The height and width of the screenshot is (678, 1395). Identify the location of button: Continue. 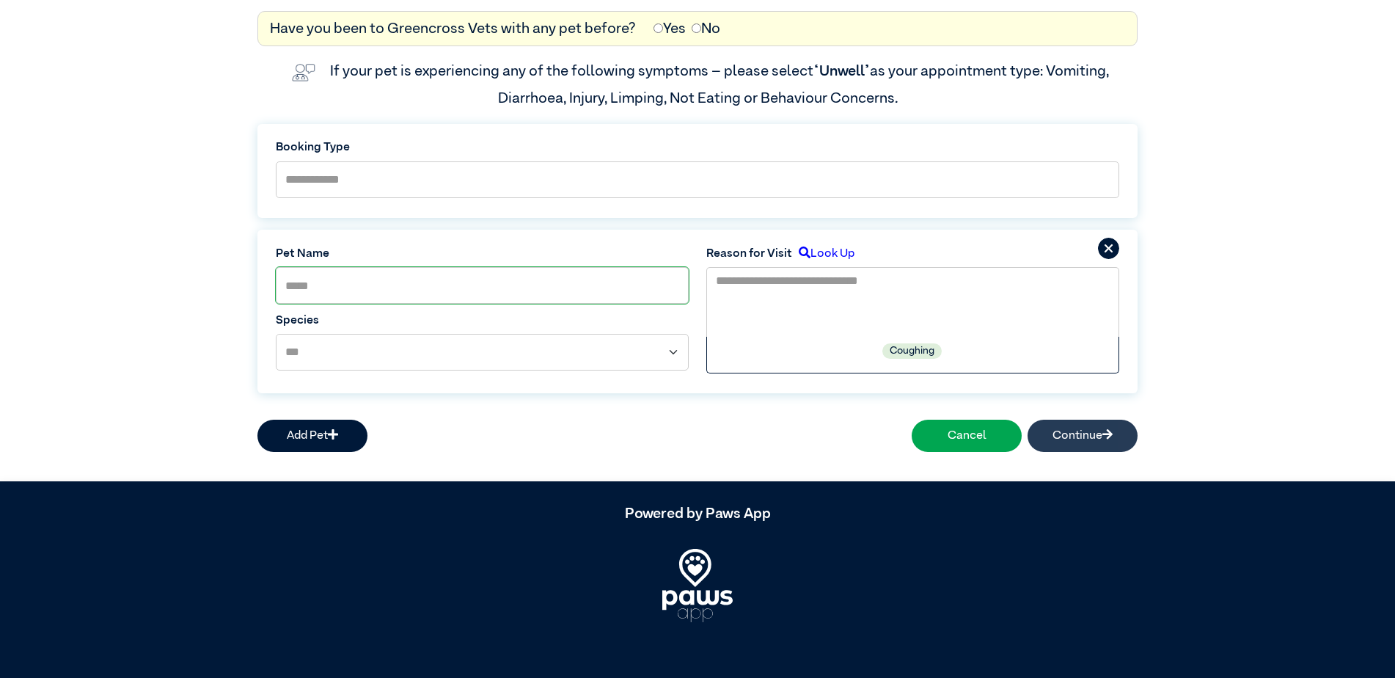
(1083, 436).